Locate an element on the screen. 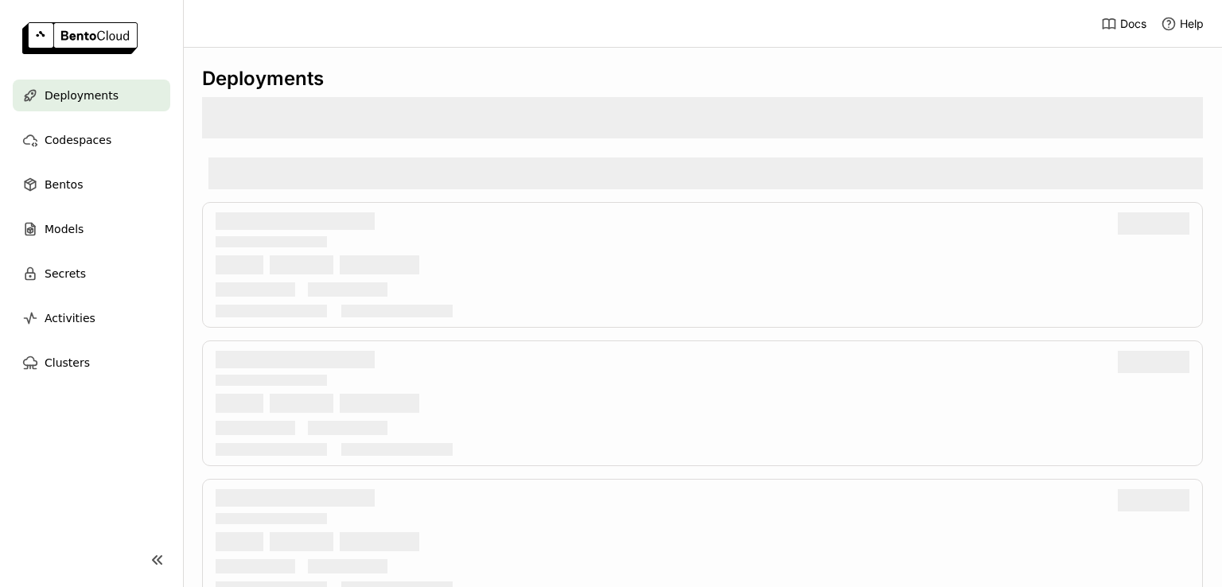  span: Help is located at coordinates (1192, 24).